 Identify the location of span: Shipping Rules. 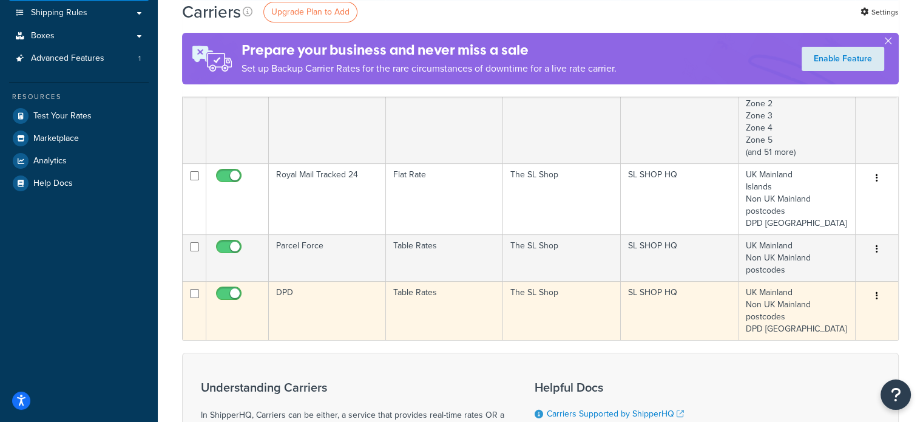
(59, 13).